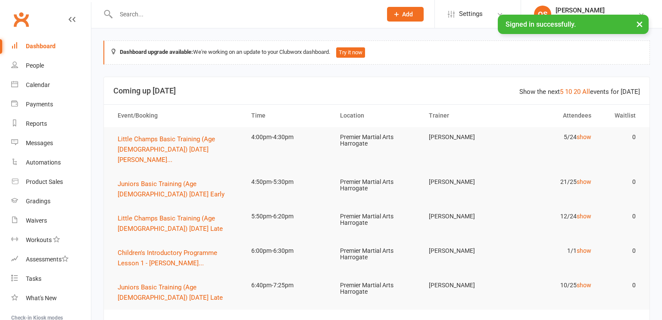 The width and height of the screenshot is (662, 320). What do you see at coordinates (21, 19) in the screenshot?
I see `a: Clubworx` at bounding box center [21, 19].